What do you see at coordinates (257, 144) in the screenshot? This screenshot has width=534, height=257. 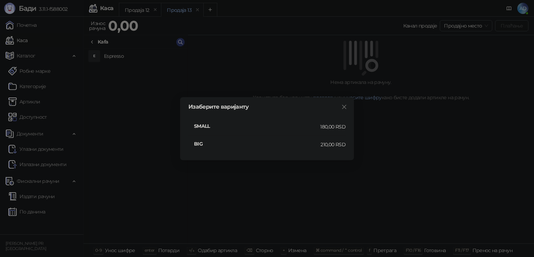 I see `h4: BIG` at bounding box center [257, 144].